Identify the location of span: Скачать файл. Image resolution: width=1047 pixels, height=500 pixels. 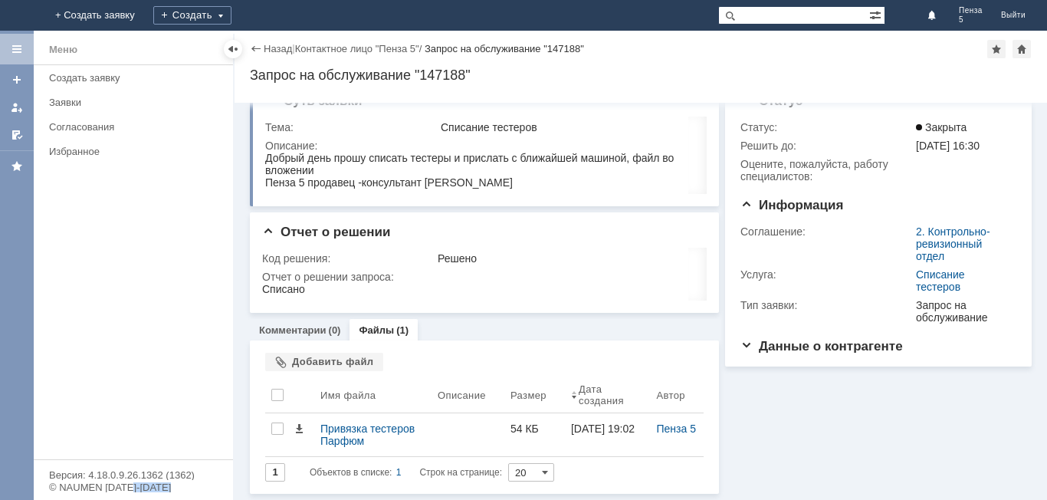
(299, 428).